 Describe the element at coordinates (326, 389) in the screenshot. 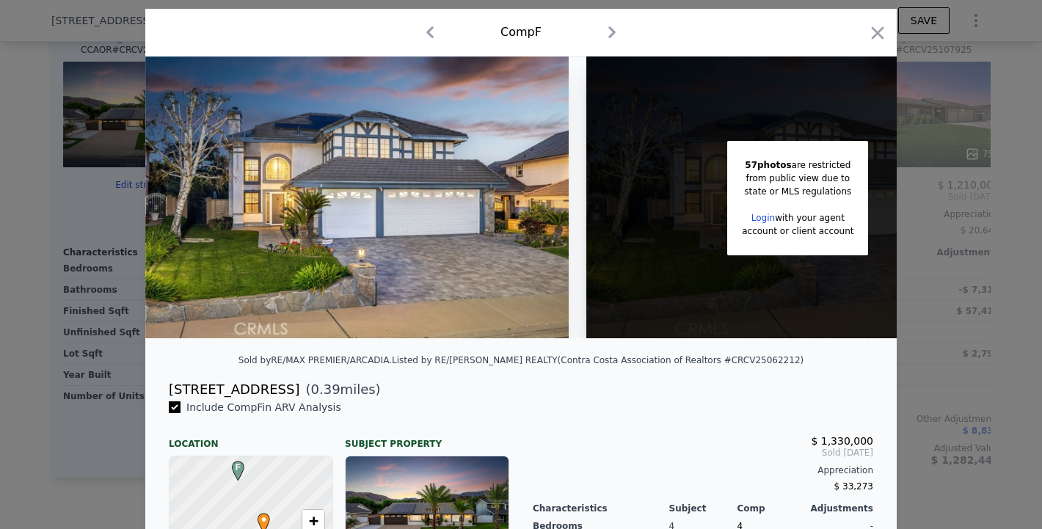

I see `span: 0.39` at that location.